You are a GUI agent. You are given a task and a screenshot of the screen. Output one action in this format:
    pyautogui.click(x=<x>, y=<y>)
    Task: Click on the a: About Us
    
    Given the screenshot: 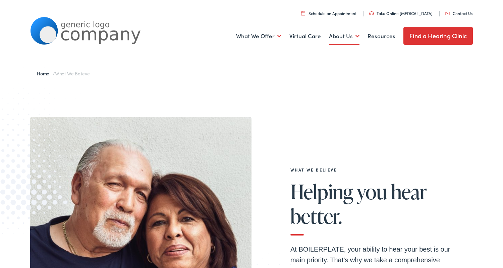 What is the action you would take?
    pyautogui.click(x=344, y=36)
    